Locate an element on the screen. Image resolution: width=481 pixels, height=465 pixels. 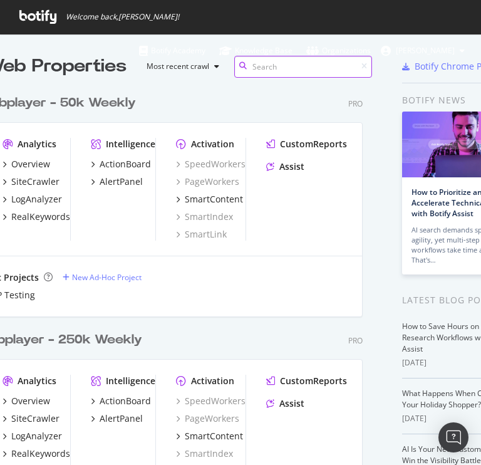
div: Organizations is located at coordinates (338, 51).